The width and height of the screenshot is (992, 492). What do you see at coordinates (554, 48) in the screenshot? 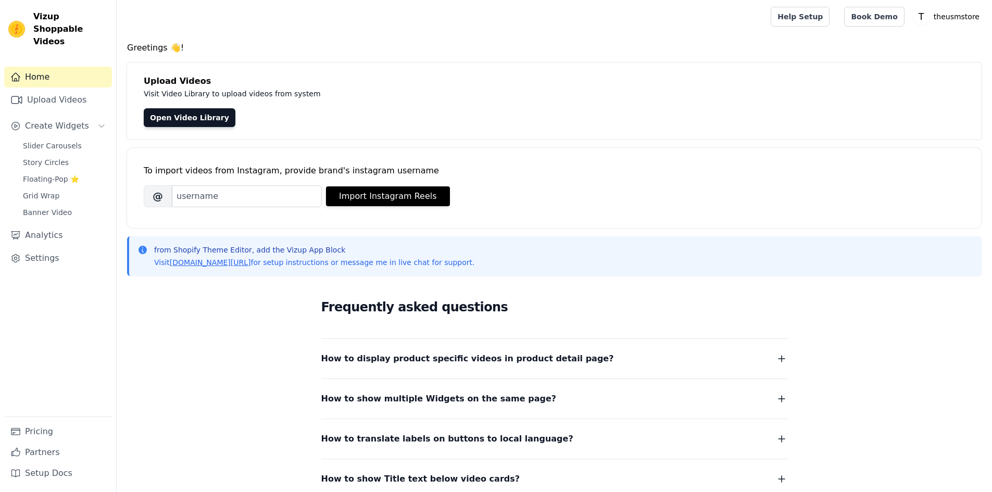
I see `h4: Greetings 👋!` at bounding box center [554, 48].